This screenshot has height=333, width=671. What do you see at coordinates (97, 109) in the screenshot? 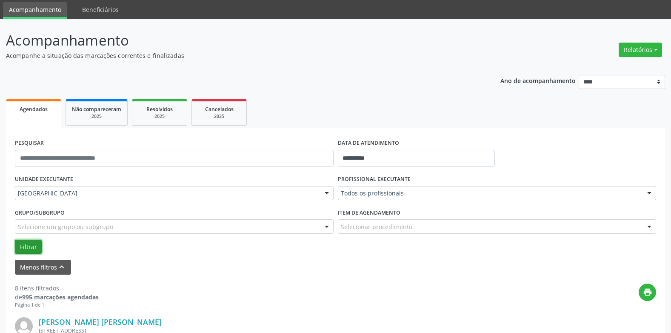
I see `span: Não compareceram` at bounding box center [97, 109].